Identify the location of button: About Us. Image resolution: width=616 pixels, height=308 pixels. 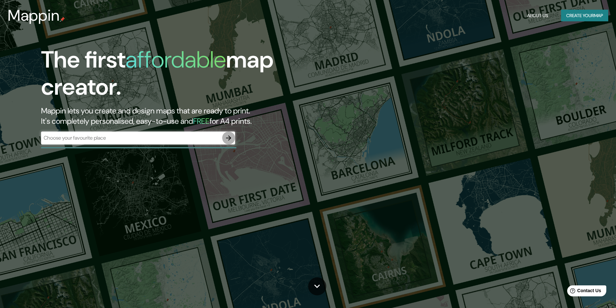
(537, 16).